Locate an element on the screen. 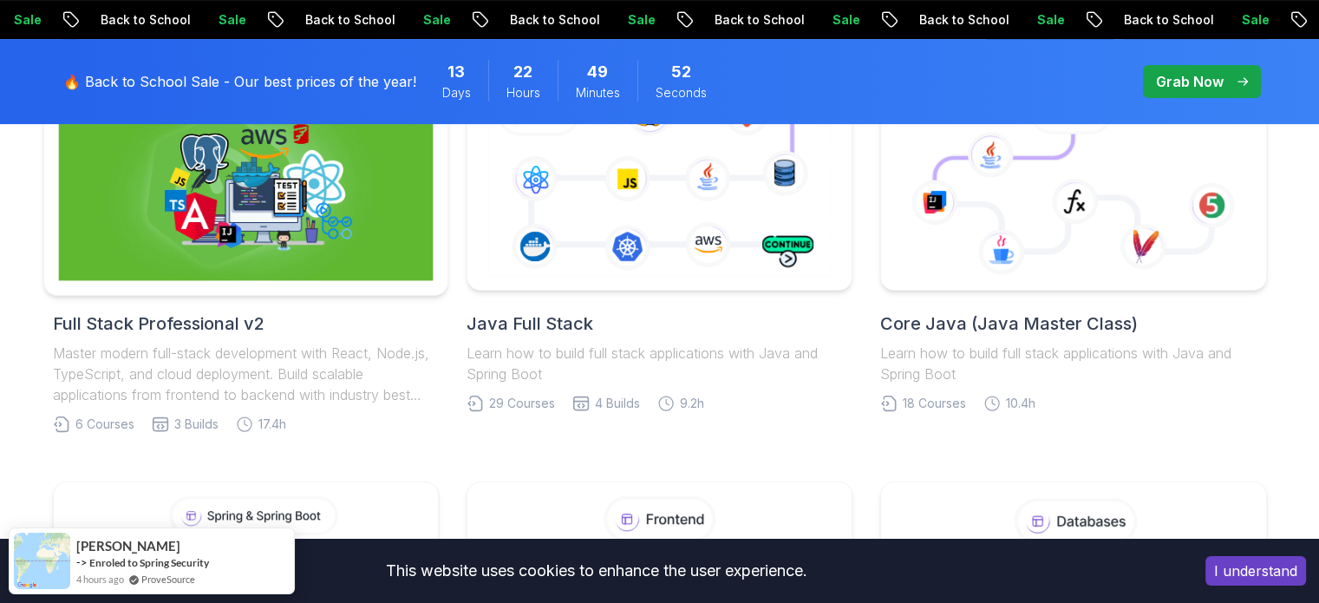 This screenshot has width=1319, height=603. span: Hours is located at coordinates (523, 93).